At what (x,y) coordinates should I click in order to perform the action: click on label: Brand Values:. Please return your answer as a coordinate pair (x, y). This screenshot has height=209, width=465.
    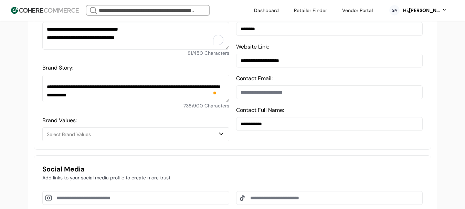
    Looking at the image, I should click on (59, 120).